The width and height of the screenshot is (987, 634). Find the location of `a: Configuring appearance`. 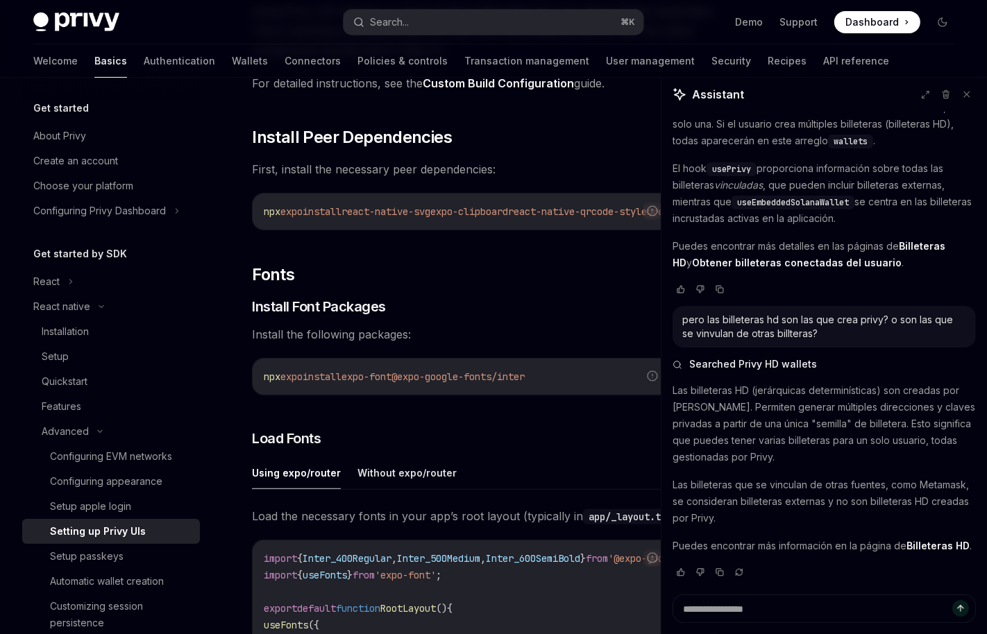

a: Configuring appearance is located at coordinates (111, 482).